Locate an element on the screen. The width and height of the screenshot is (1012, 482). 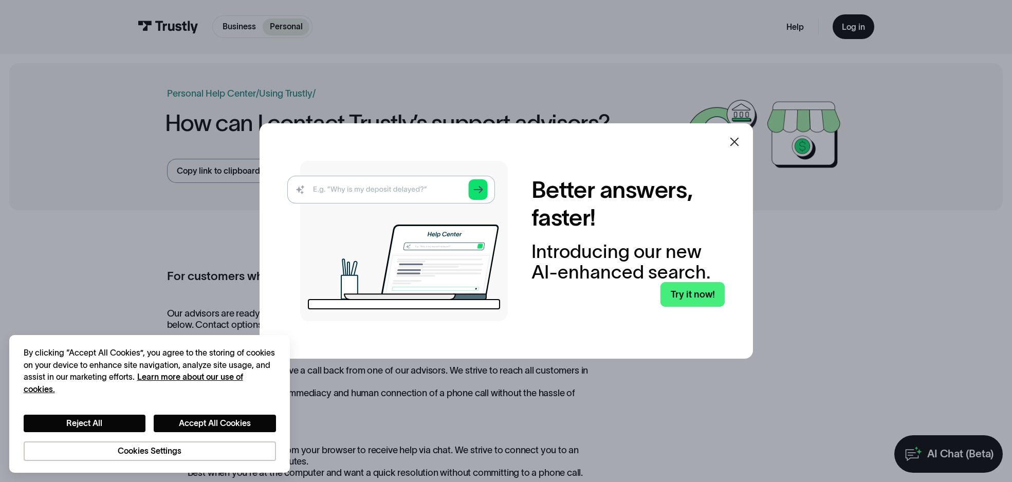
div: Introducing our new AI-enhanced search. is located at coordinates (628, 262).